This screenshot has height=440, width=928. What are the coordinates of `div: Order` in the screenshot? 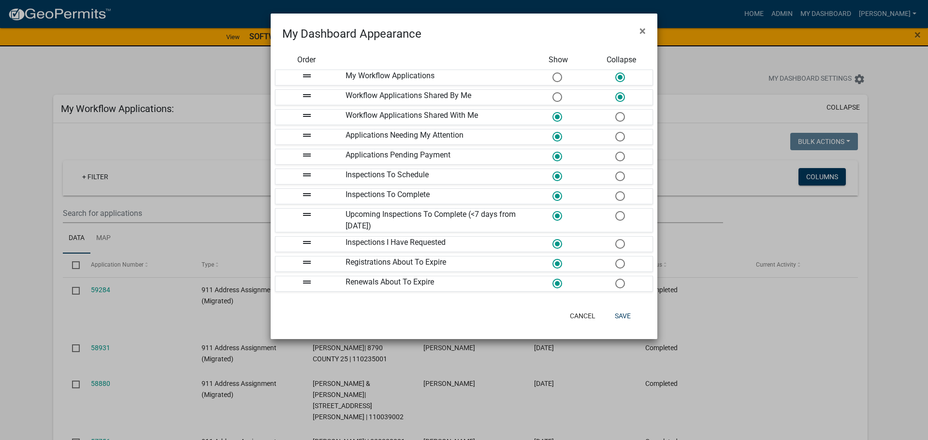 It's located at (307, 60).